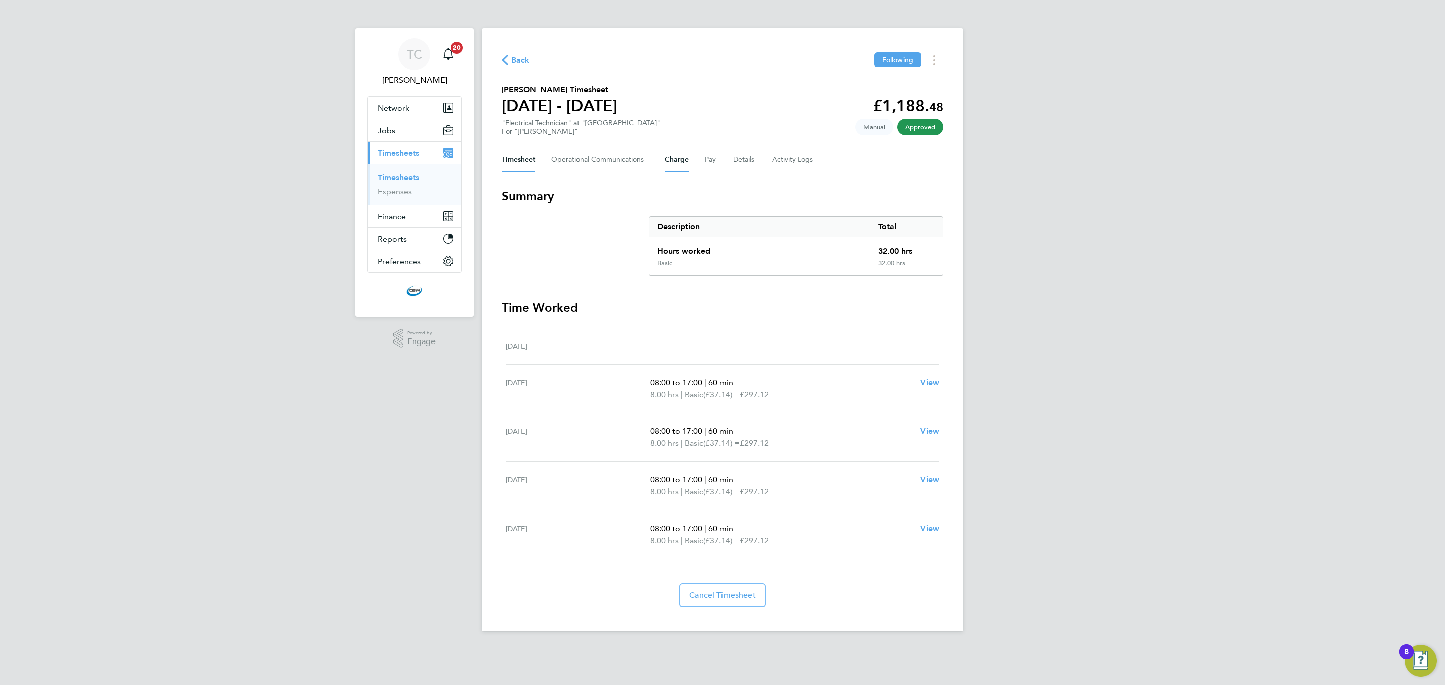 Image resolution: width=1445 pixels, height=685 pixels. Describe the element at coordinates (723, 398) in the screenshot. I see `section: Timesheet` at that location.